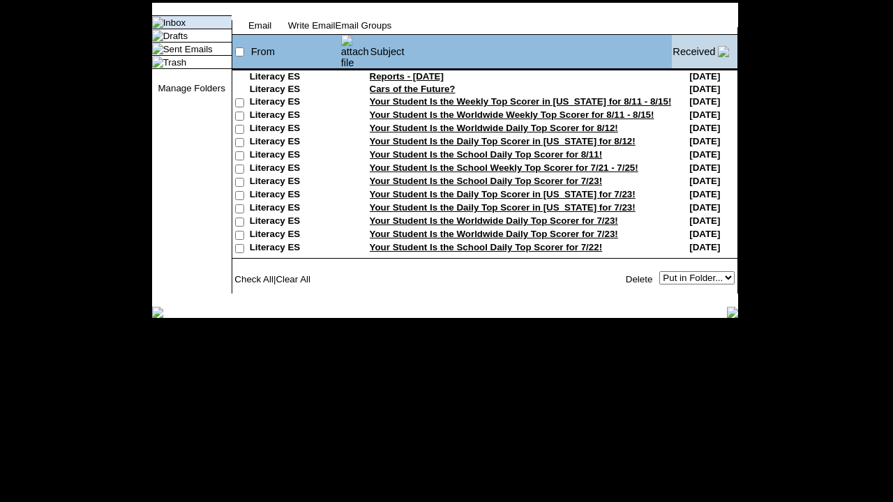 This screenshot has height=502, width=893. Describe the element at coordinates (188, 49) in the screenshot. I see `a: Sent Emails` at that location.